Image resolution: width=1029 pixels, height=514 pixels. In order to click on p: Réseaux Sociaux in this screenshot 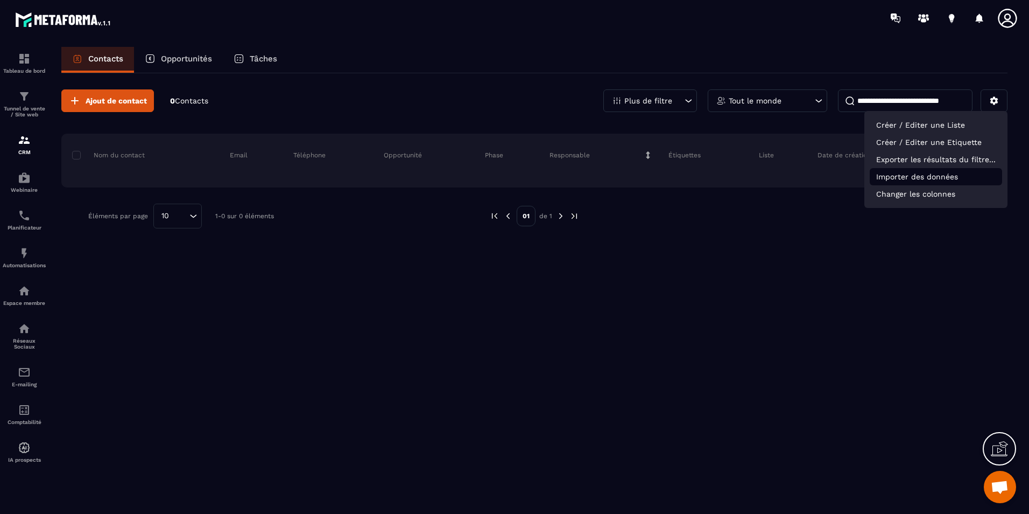, I will do `click(24, 343)`.